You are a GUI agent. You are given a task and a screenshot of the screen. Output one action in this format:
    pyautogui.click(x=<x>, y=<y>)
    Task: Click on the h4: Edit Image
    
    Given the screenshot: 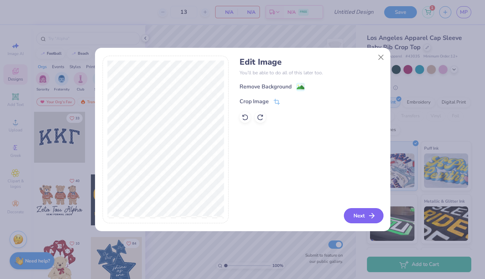 What is the action you would take?
    pyautogui.click(x=311, y=62)
    